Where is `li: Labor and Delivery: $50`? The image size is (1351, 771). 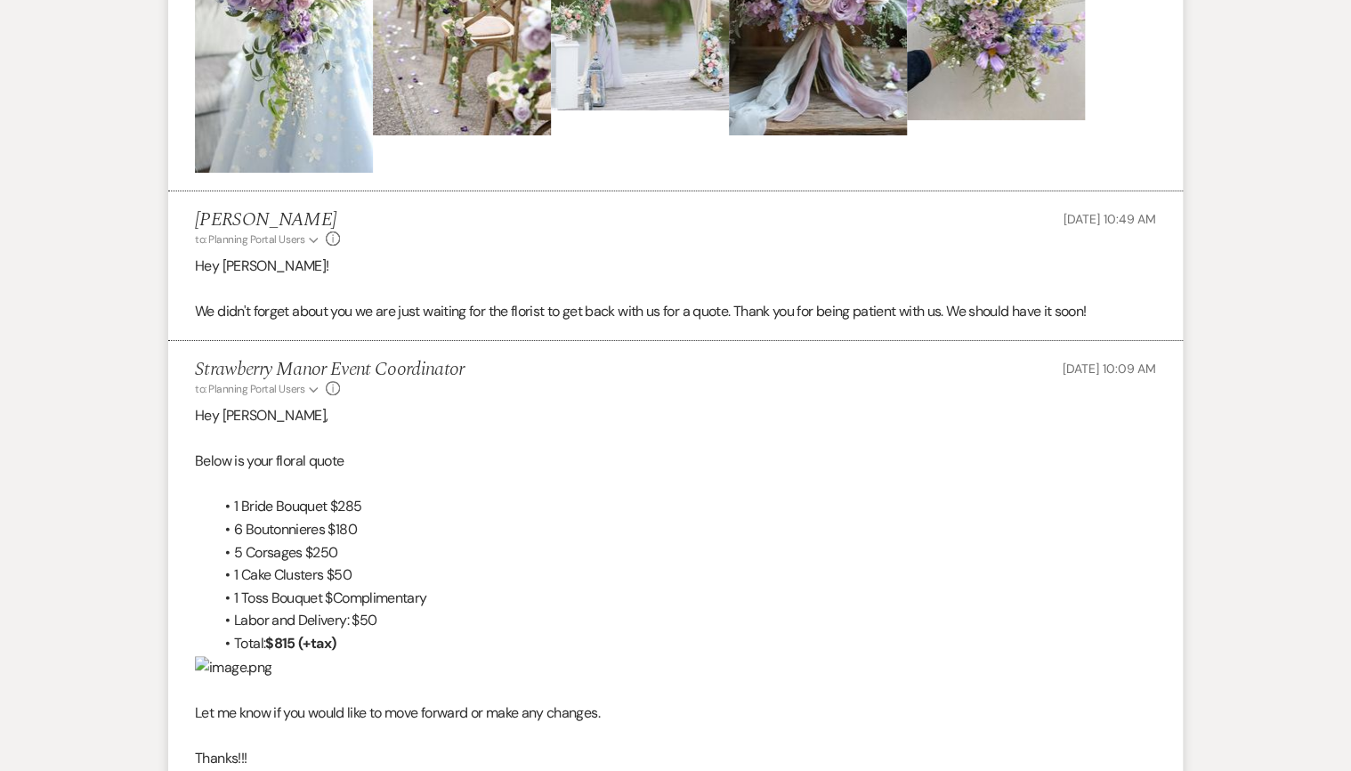
li: Labor and Delivery: $50 is located at coordinates (684, 620).